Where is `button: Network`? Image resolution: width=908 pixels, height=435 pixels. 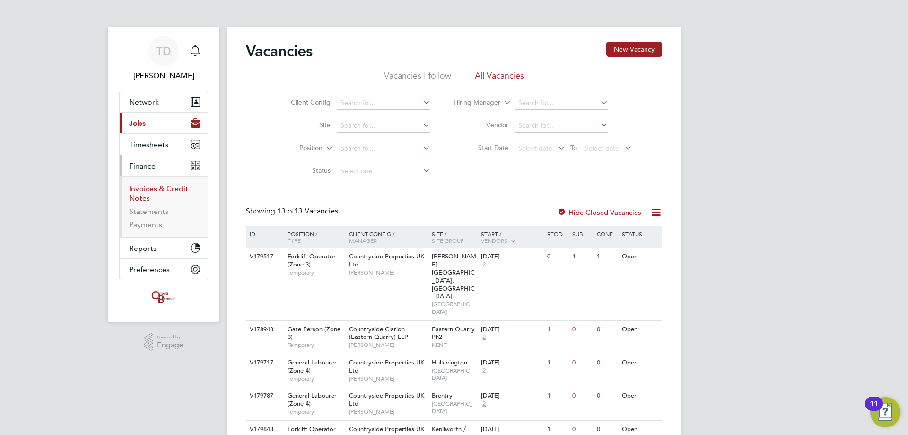
button: Network is located at coordinates (164, 102).